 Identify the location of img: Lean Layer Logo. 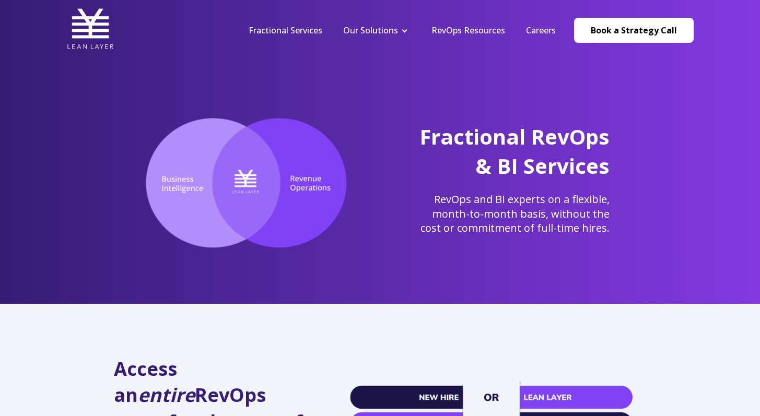
(90, 29).